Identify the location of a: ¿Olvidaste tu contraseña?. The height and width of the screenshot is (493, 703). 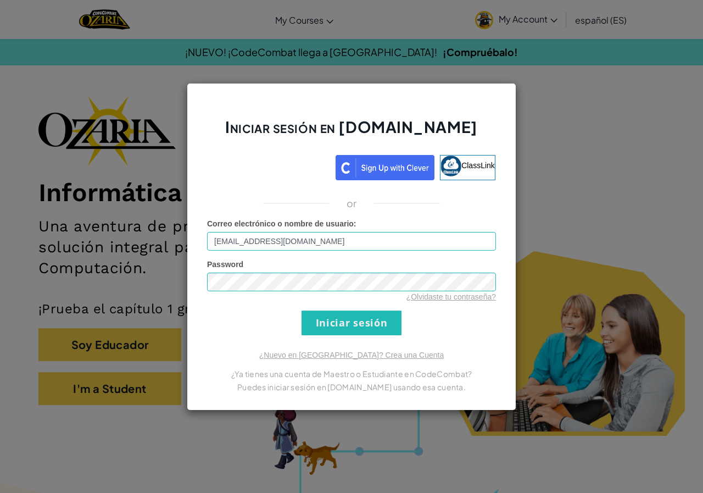
(451, 297).